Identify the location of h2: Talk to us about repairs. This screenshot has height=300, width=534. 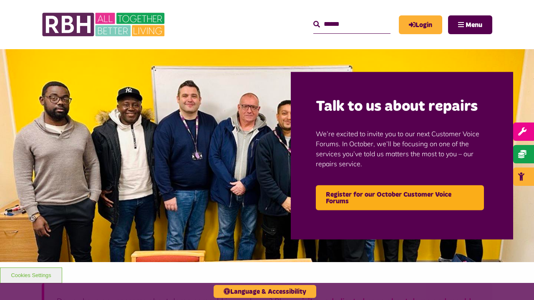
(402, 106).